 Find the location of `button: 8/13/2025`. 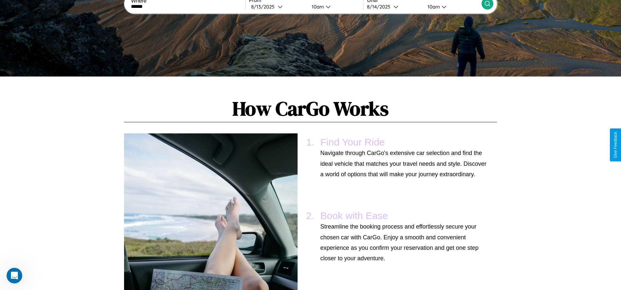

button: 8/13/2025 is located at coordinates (278, 7).